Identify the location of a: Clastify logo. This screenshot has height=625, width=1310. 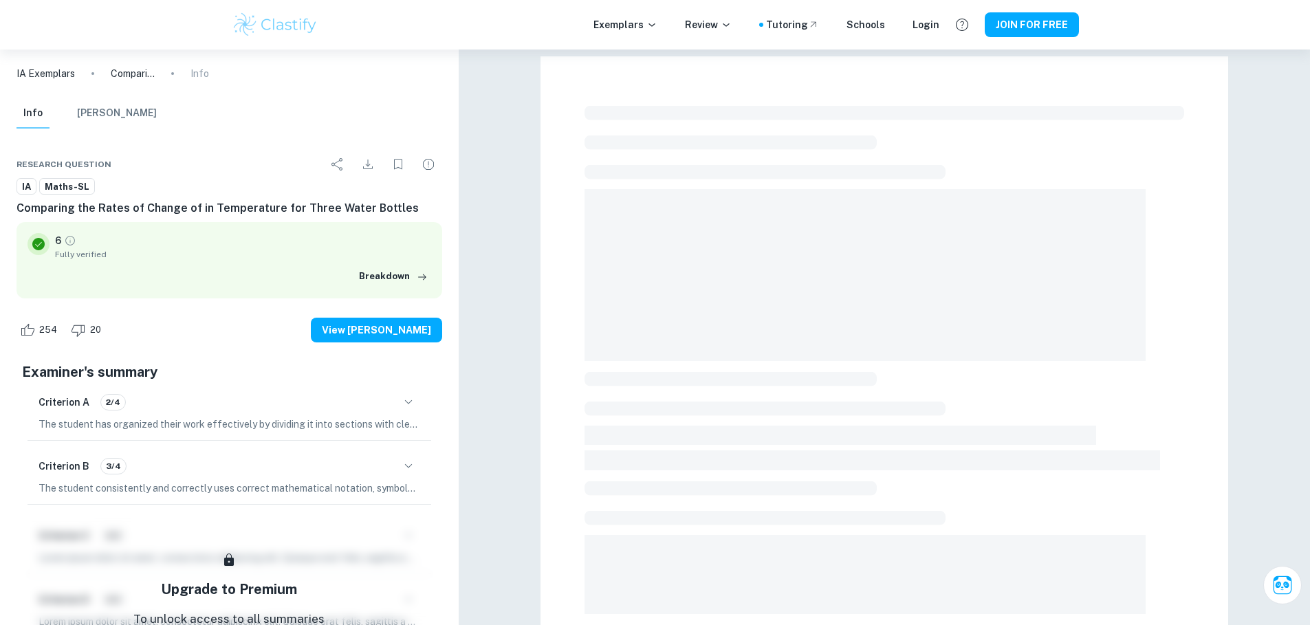
(275, 25).